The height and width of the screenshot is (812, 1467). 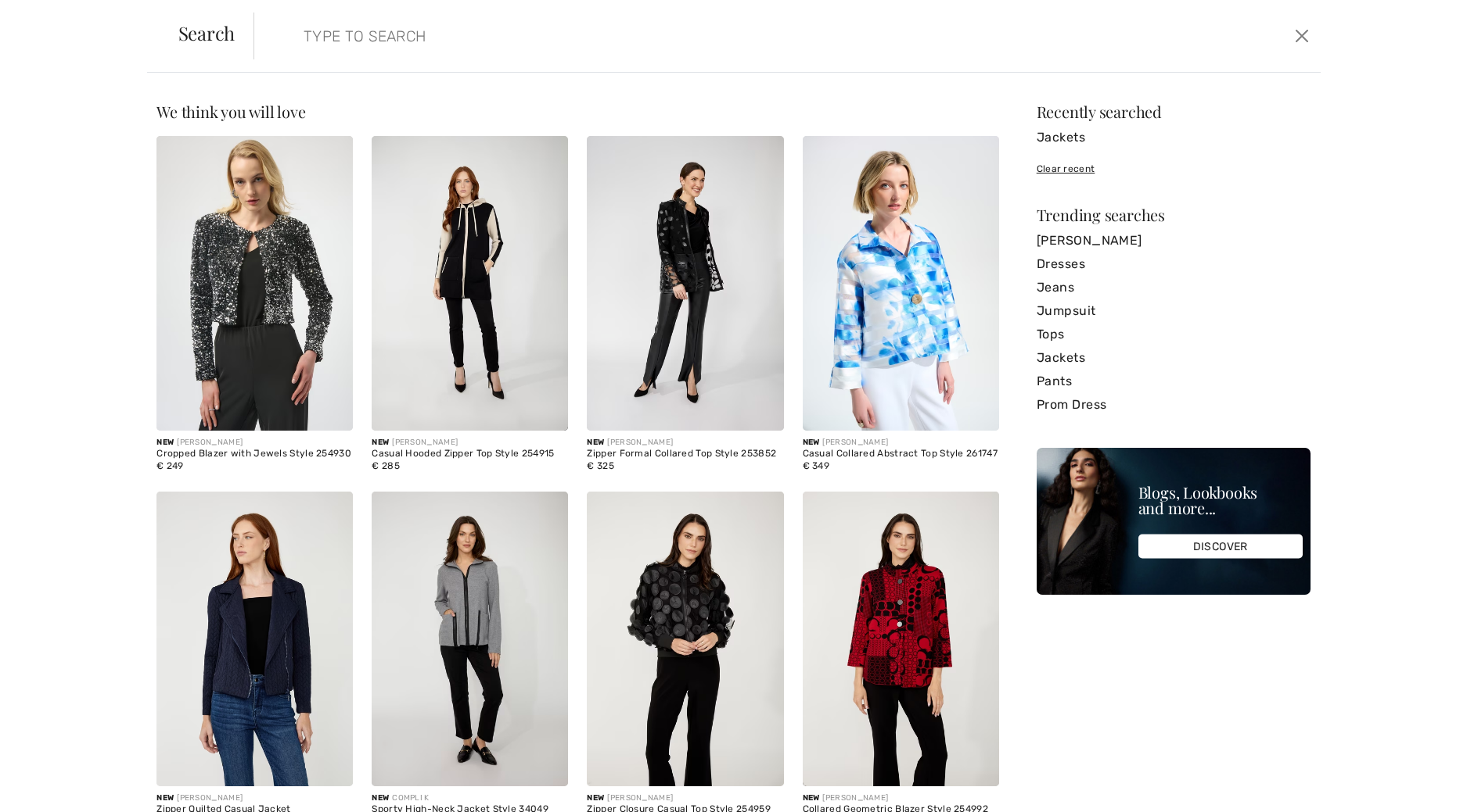 I want to click on span: € 325, so click(x=600, y=466).